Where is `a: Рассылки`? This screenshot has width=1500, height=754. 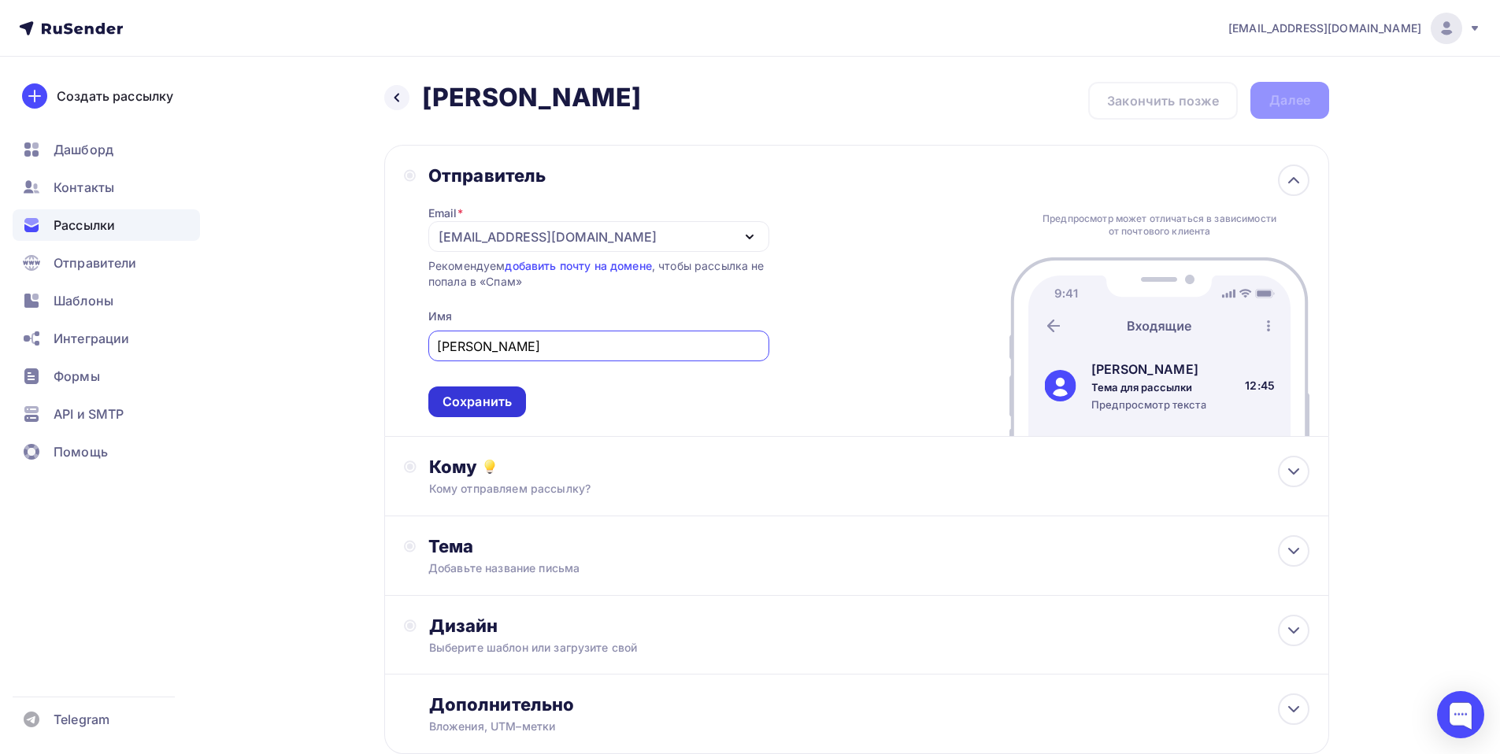
a: Рассылки is located at coordinates (106, 225).